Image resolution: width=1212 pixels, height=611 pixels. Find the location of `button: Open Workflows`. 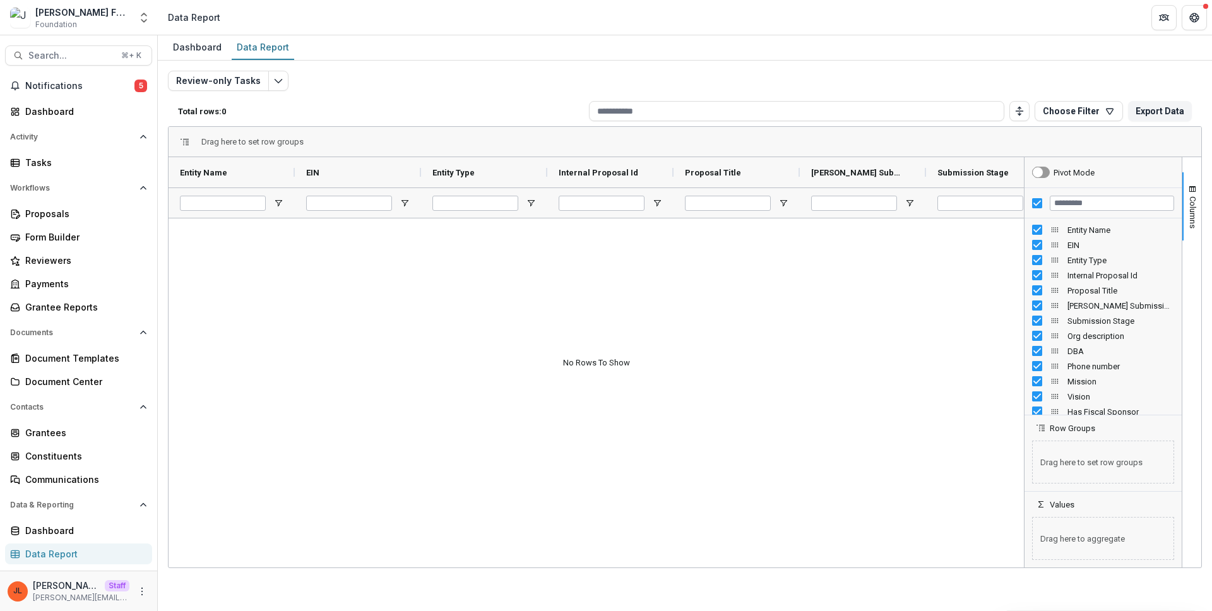

button: Open Workflows is located at coordinates (78, 188).